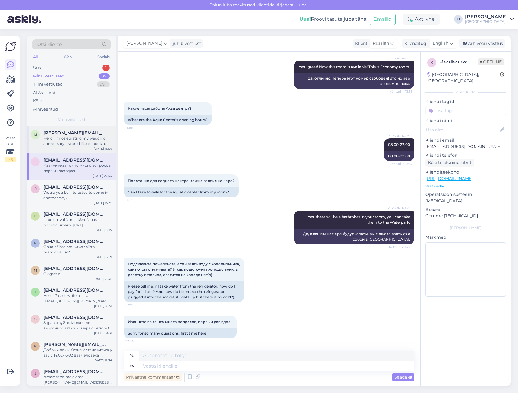  Describe the element at coordinates (354, 81) in the screenshot. I see `div: Да, отлично! Теперь этот номер свободен! Это номер эконом-класса.` at that location.